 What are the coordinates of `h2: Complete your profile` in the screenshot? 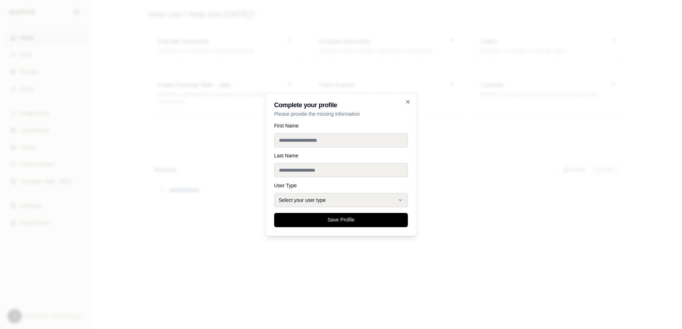 It's located at (341, 105).